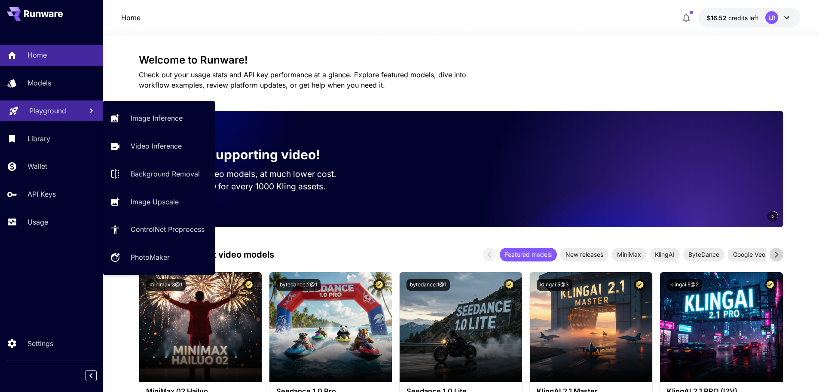  What do you see at coordinates (156, 118) in the screenshot?
I see `p: Image Inference` at bounding box center [156, 118].